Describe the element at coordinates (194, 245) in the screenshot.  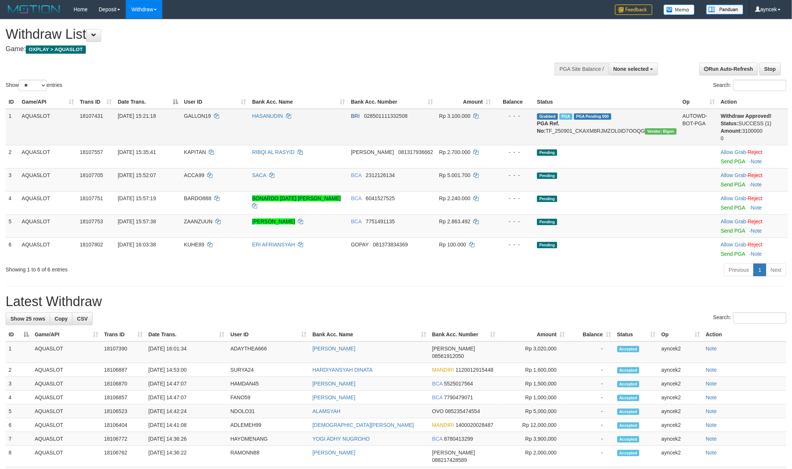
I see `span: KUHE89` at that location.